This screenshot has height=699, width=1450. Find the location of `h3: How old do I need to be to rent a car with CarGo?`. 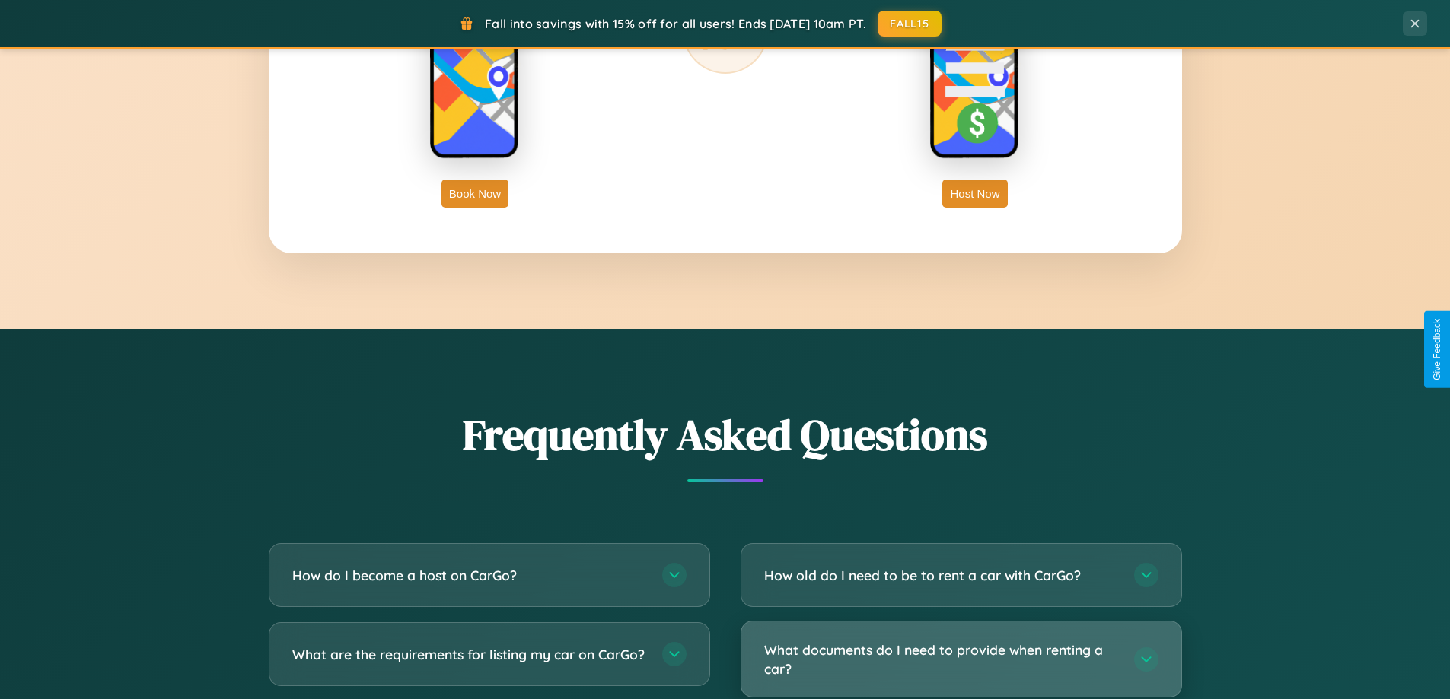

h3: How old do I need to be to rent a car with CarGo? is located at coordinates (941, 575).